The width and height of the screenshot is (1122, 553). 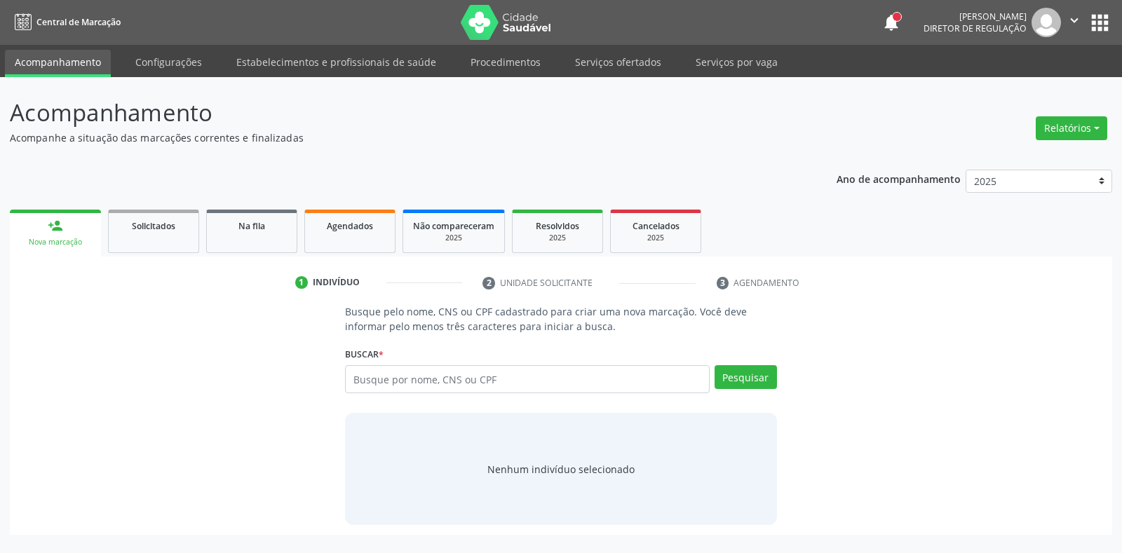 What do you see at coordinates (65, 22) in the screenshot?
I see `a: Central de Marcação` at bounding box center [65, 22].